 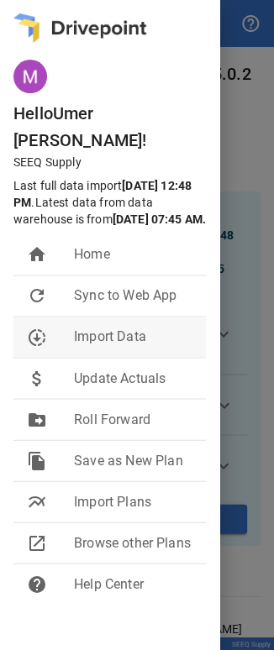 What do you see at coordinates (37, 460) in the screenshot?
I see `span: file_copy` at bounding box center [37, 460].